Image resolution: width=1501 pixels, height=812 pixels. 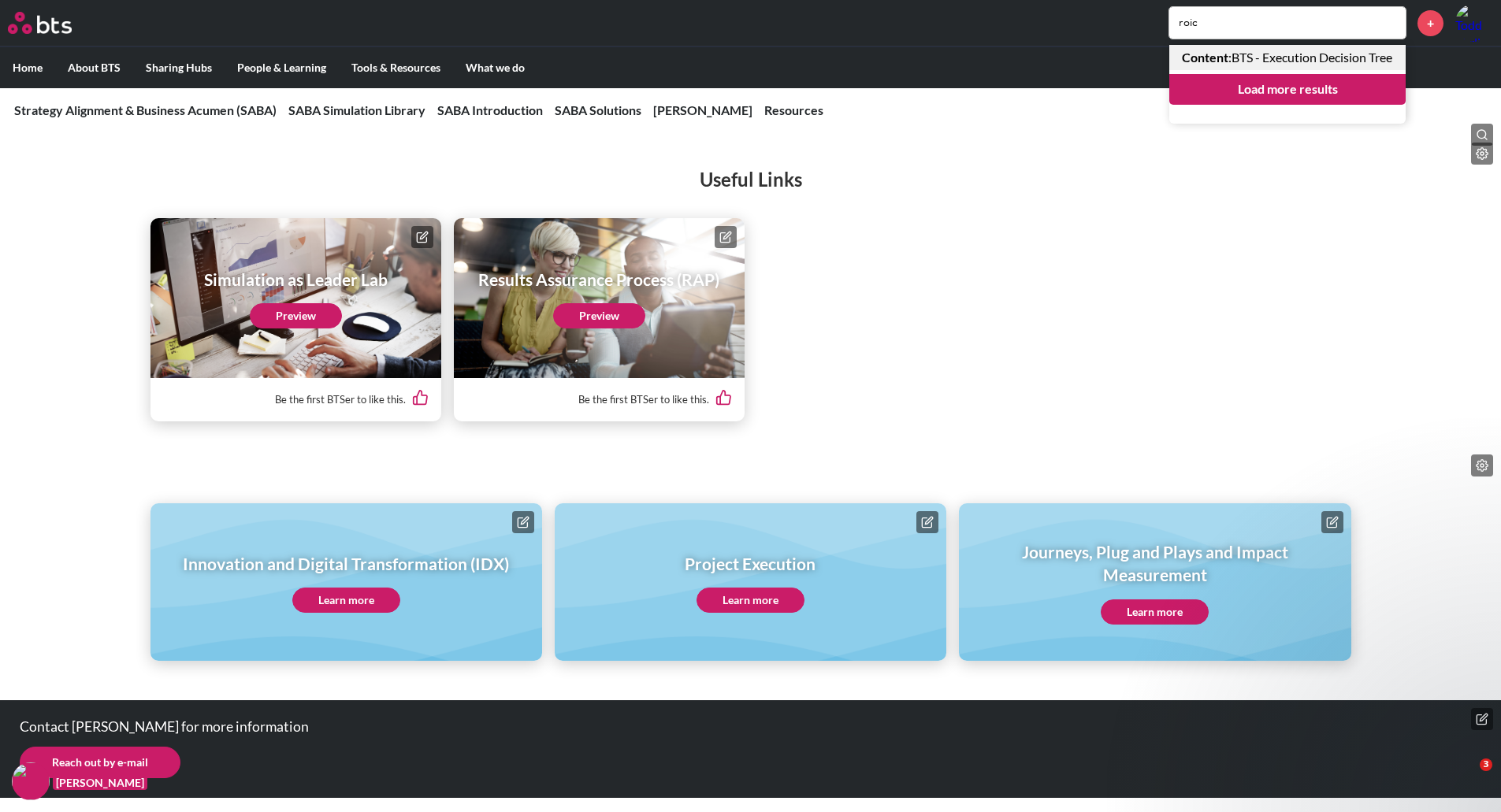 I want to click on h1: Project Execution, so click(x=750, y=564).